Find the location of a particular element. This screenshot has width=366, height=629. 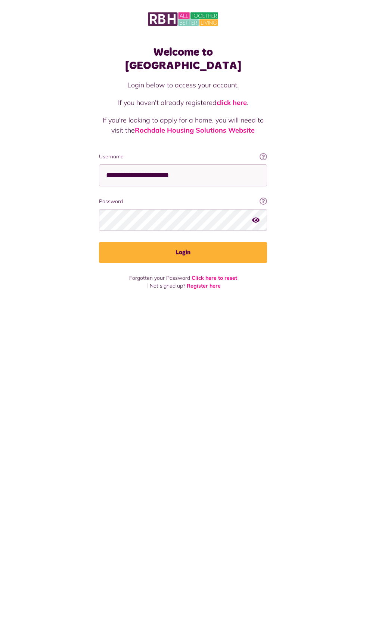

button: Login is located at coordinates (183, 252).